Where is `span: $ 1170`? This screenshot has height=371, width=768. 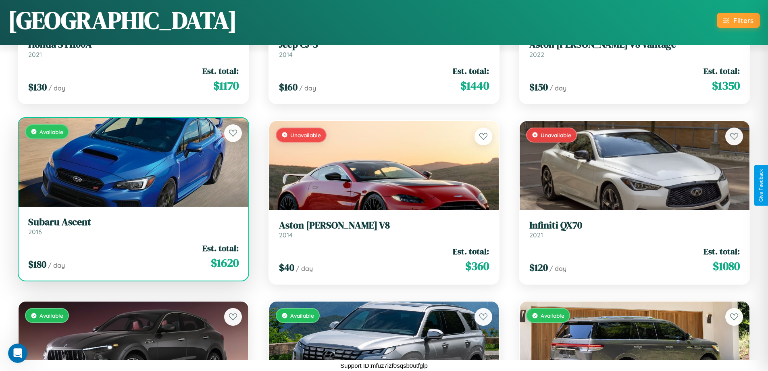 span: $ 1170 is located at coordinates (226, 86).